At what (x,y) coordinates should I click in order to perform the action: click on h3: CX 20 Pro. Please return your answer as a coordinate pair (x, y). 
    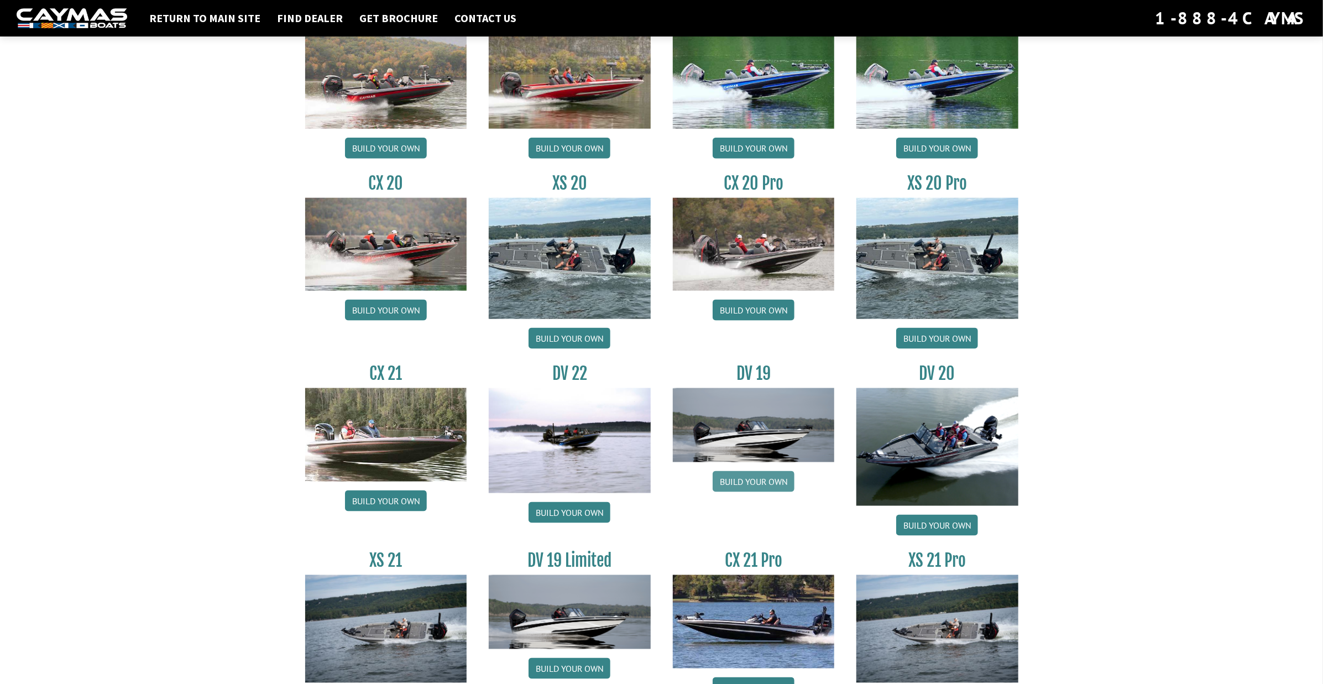
    Looking at the image, I should click on (753, 183).